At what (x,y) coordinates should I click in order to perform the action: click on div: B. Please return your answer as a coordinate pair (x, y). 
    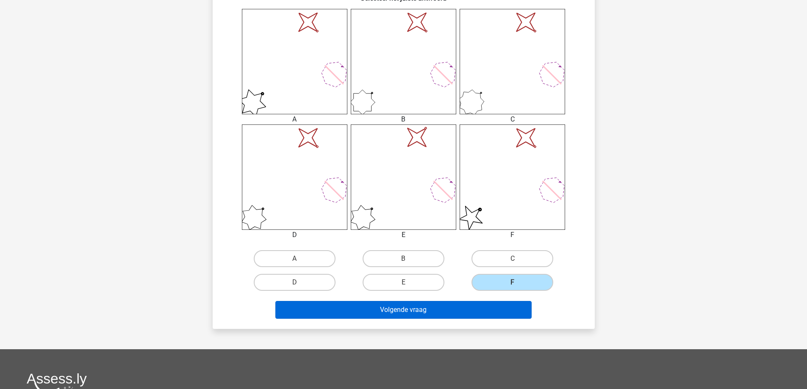
    Looking at the image, I should click on (403, 119).